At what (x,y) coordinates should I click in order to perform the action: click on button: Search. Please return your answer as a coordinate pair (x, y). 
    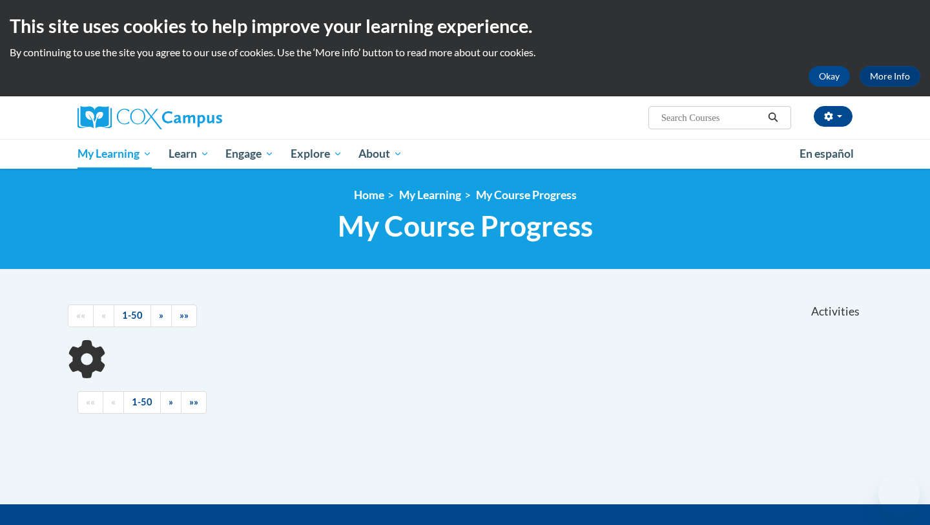
    Looking at the image, I should click on (773, 118).